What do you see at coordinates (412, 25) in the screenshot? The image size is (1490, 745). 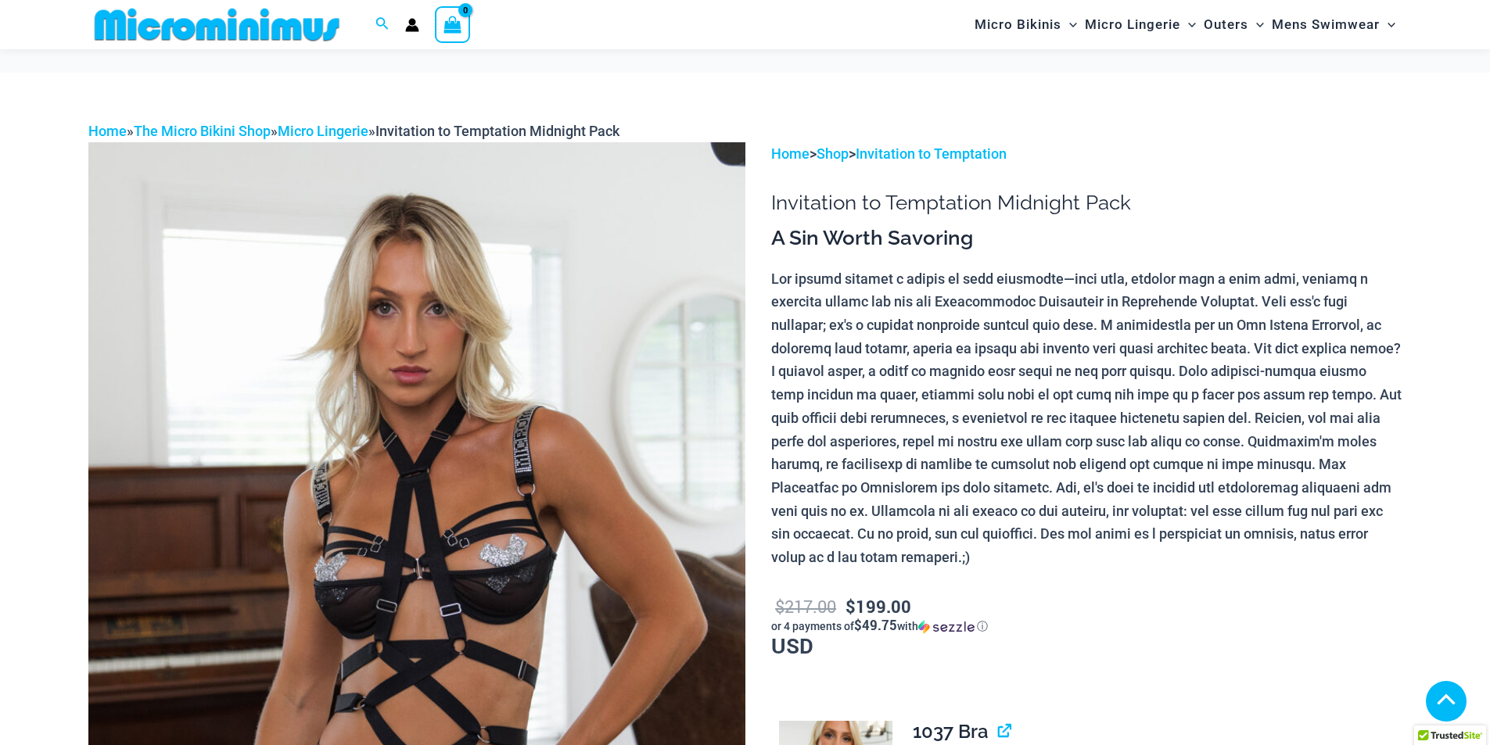 I see `a: Account icon link` at bounding box center [412, 25].